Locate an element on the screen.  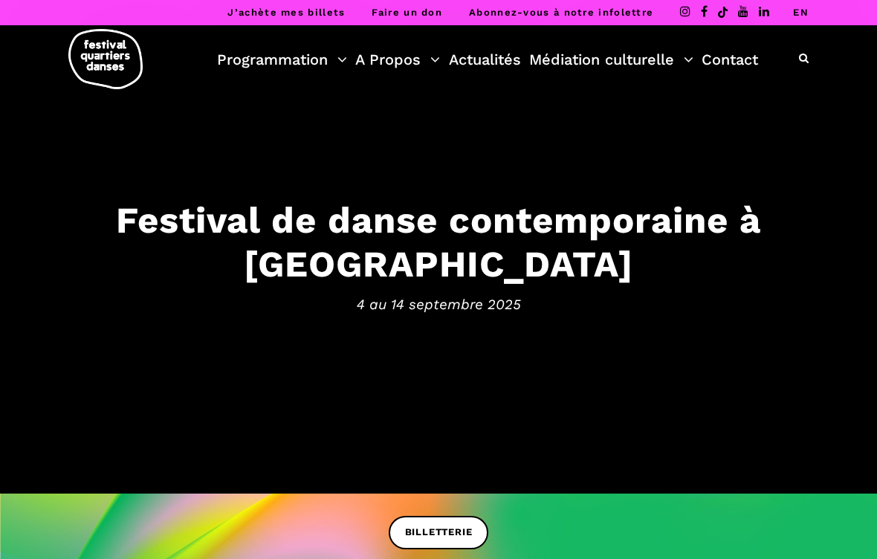
a: BILLETTERIE is located at coordinates (438, 532).